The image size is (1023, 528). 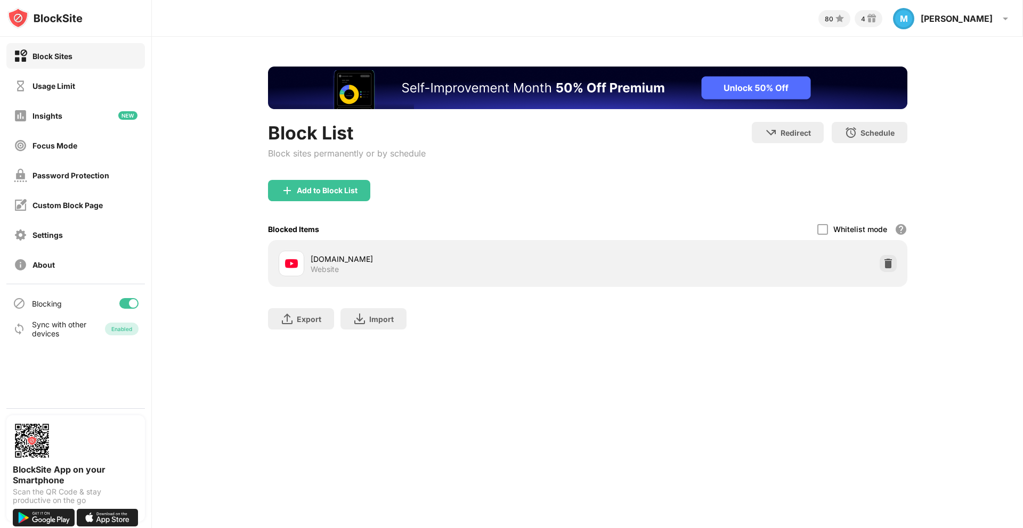 I want to click on img: password-protection-off.svg, so click(x=20, y=175).